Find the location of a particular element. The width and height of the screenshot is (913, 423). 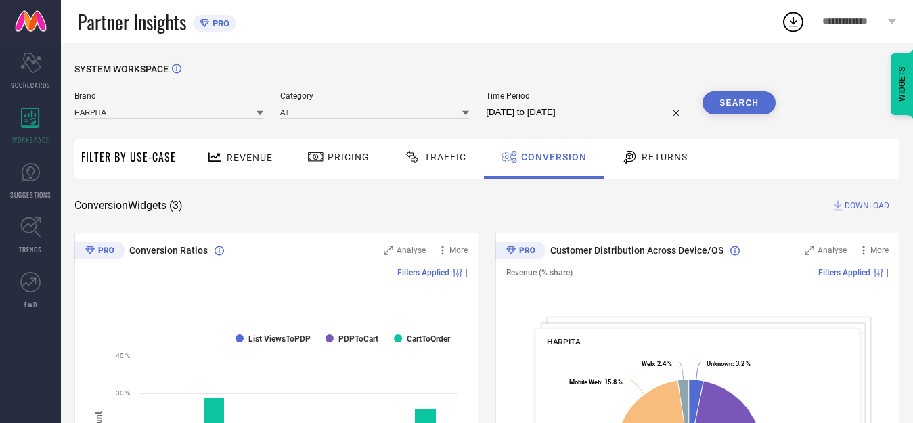

span: Revenue (% share) is located at coordinates (539, 273).